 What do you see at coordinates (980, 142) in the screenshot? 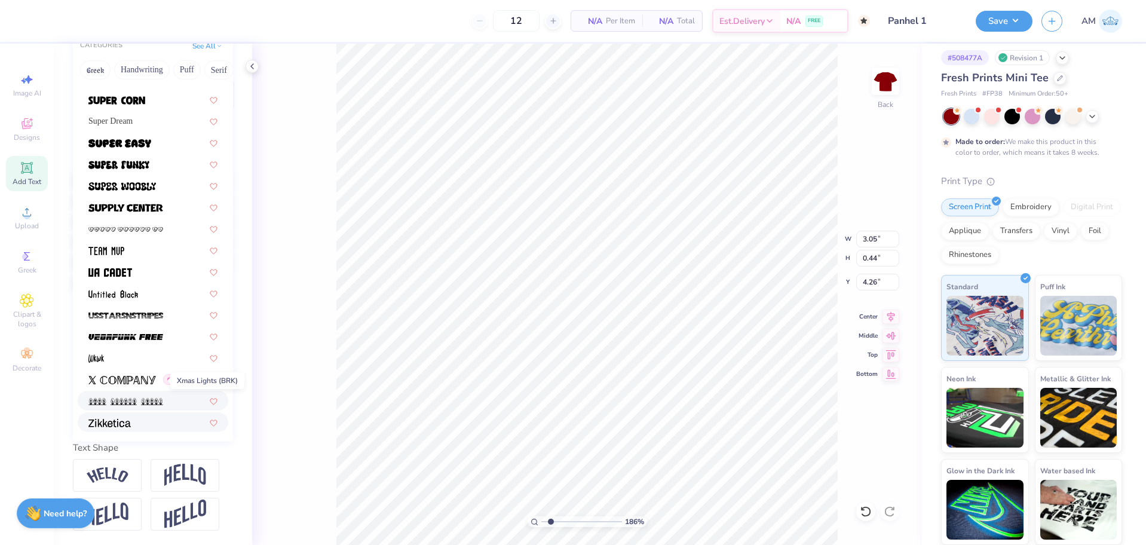
I see `strong: Made to order:` at bounding box center [980, 142].